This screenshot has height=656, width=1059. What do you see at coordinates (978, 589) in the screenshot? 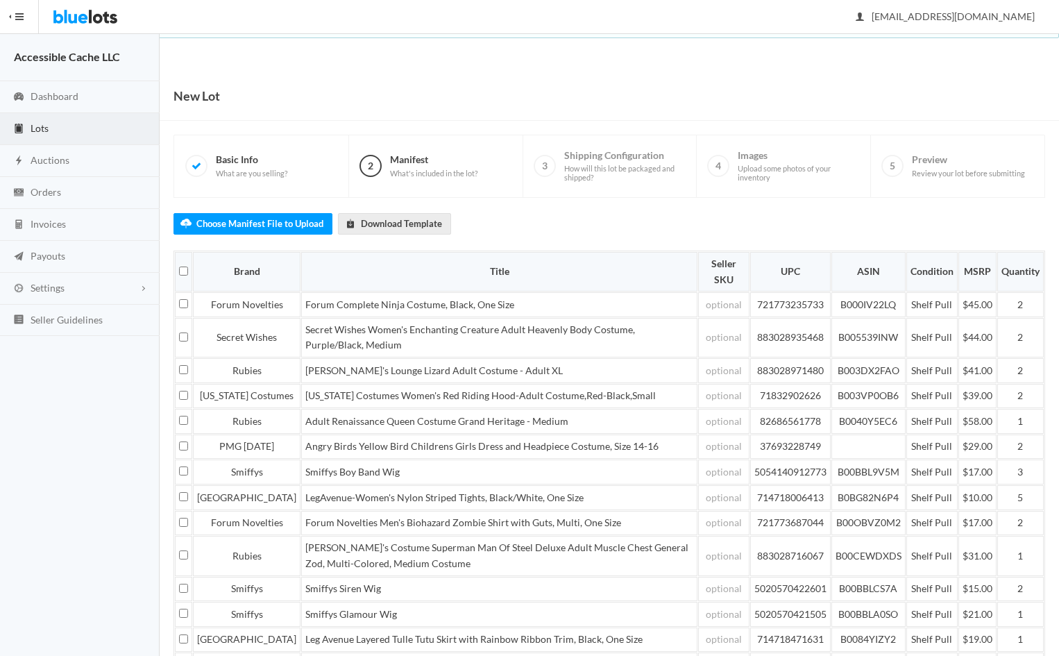
I see `td: $15.00` at bounding box center [978, 589].